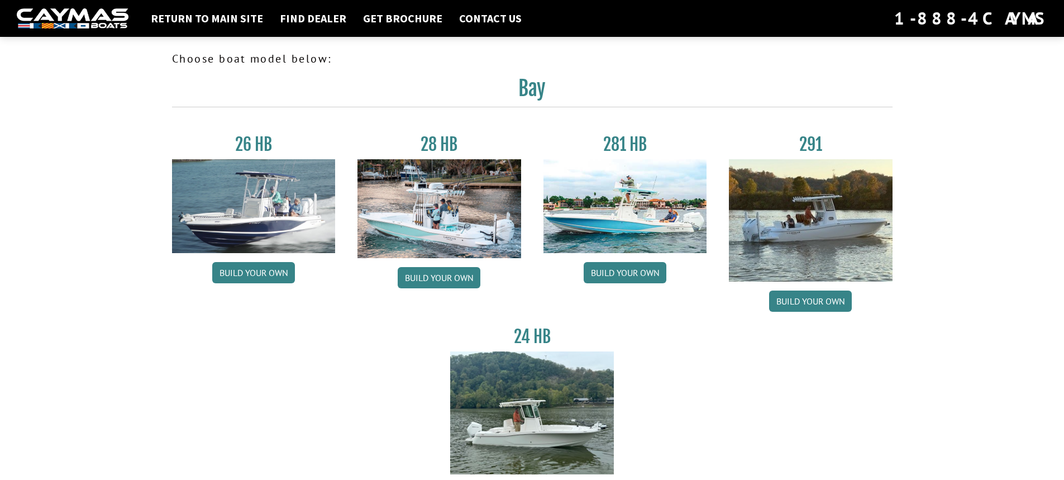 This screenshot has height=480, width=1064. Describe the element at coordinates (403, 18) in the screenshot. I see `a: Get Brochure` at that location.